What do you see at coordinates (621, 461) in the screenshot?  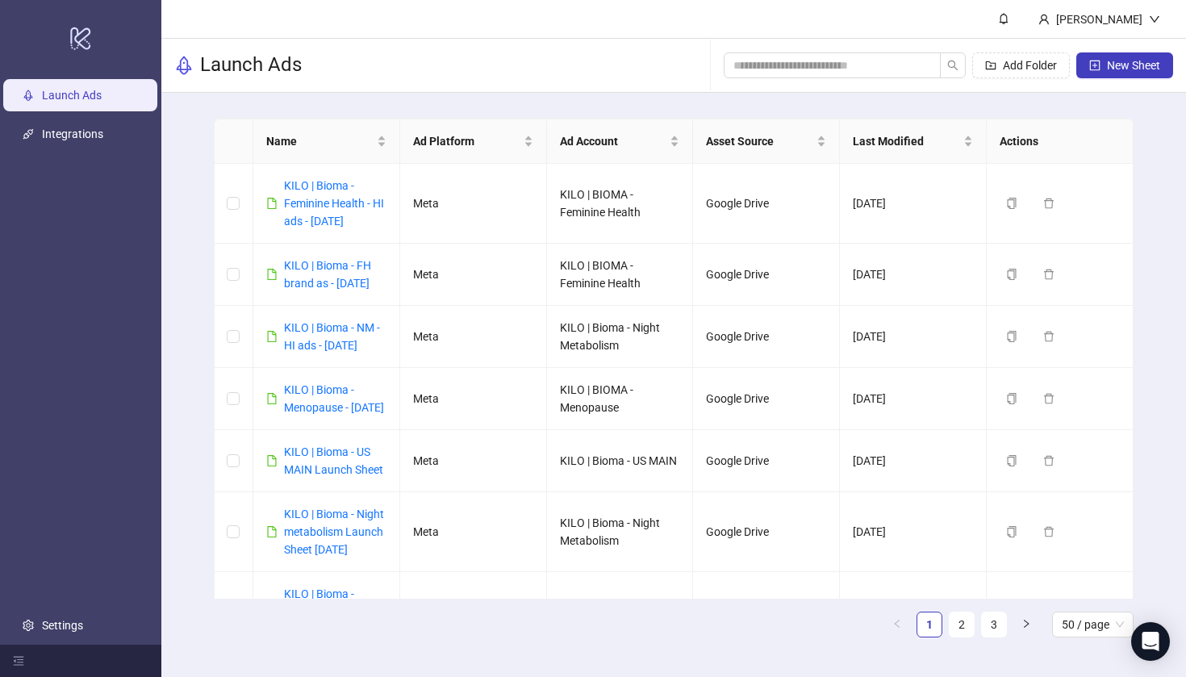 I see `td: KILO | Bioma - US MAIN` at bounding box center [621, 461].